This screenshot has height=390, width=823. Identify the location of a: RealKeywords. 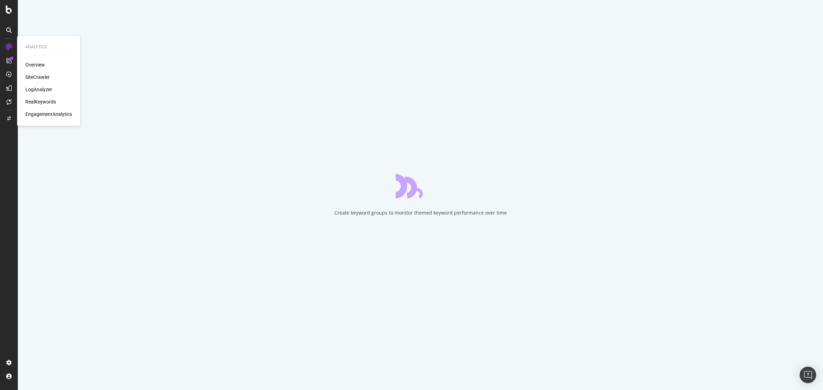
(40, 102).